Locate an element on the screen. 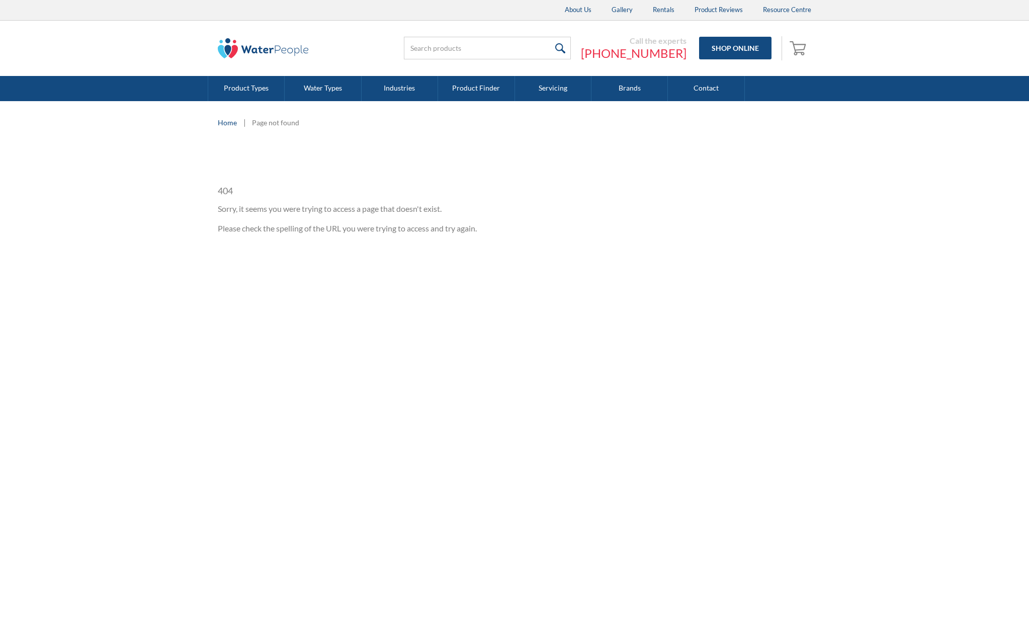 Image resolution: width=1029 pixels, height=635 pixels. img: The Water People is located at coordinates (263, 48).